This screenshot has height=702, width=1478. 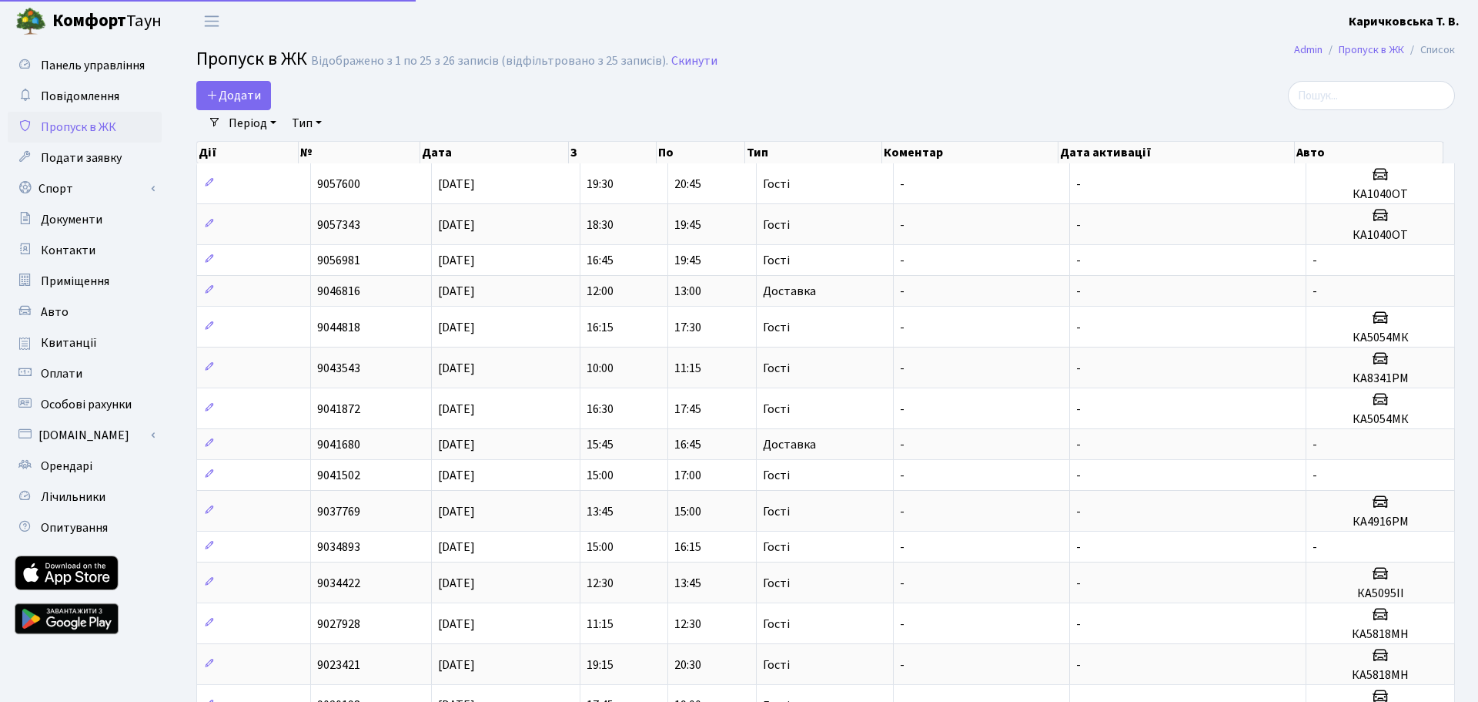 What do you see at coordinates (85, 158) in the screenshot?
I see `a: Подати заявку` at bounding box center [85, 158].